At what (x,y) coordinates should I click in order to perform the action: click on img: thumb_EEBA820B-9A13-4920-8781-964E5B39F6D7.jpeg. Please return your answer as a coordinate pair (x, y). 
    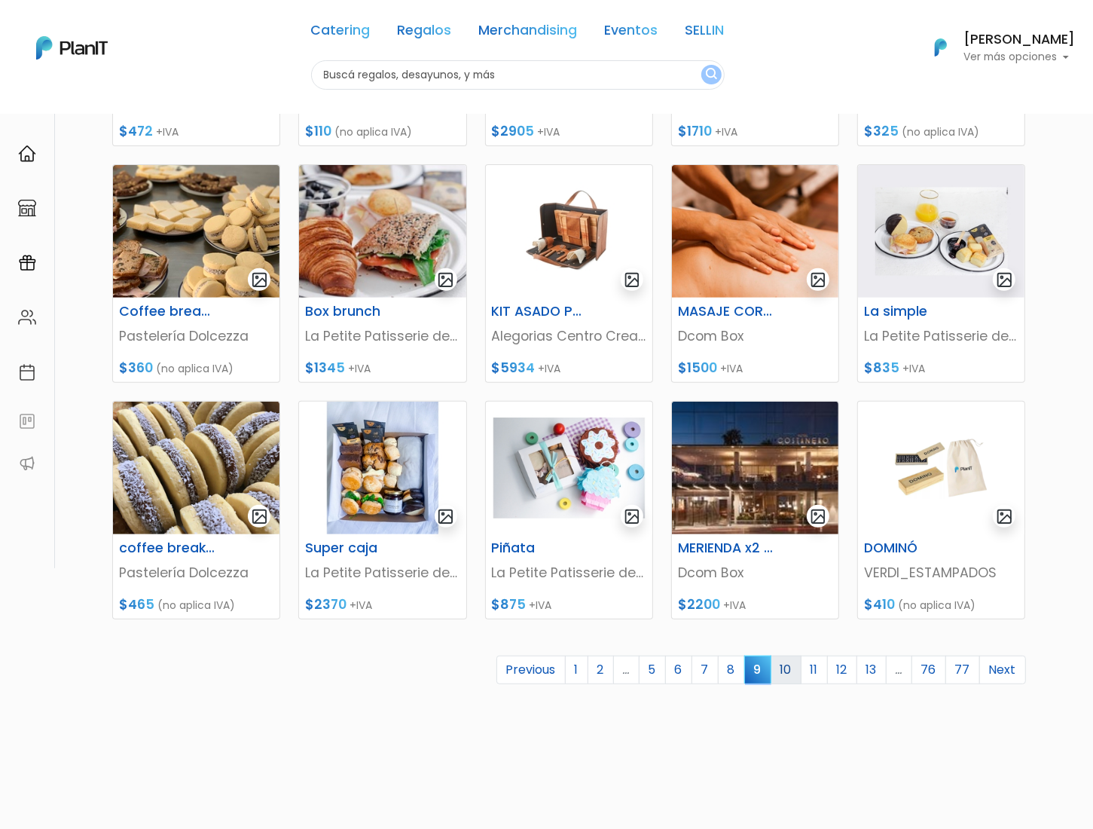
    Looking at the image, I should click on (755, 231).